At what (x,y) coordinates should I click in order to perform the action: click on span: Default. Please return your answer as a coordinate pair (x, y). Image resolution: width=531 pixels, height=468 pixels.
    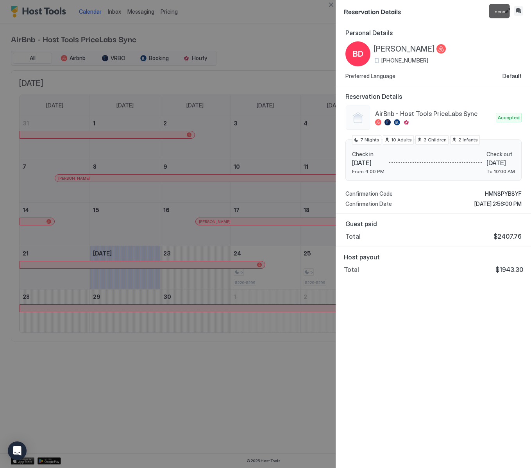
    Looking at the image, I should click on (512, 76).